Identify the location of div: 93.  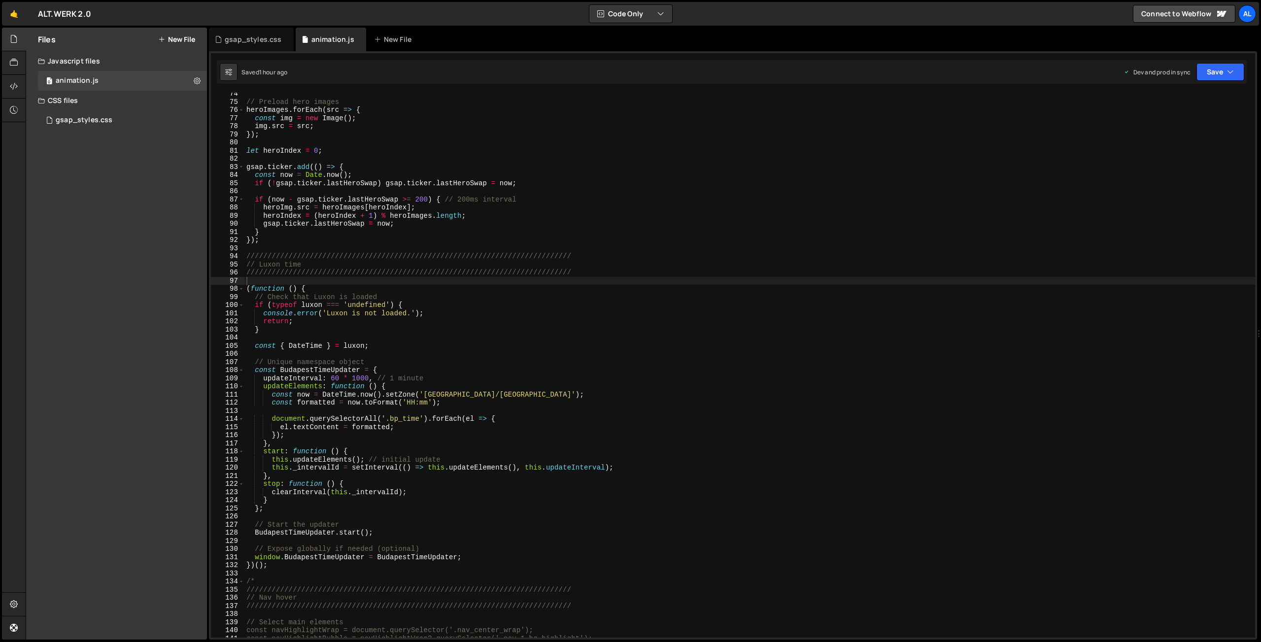
(228, 248).